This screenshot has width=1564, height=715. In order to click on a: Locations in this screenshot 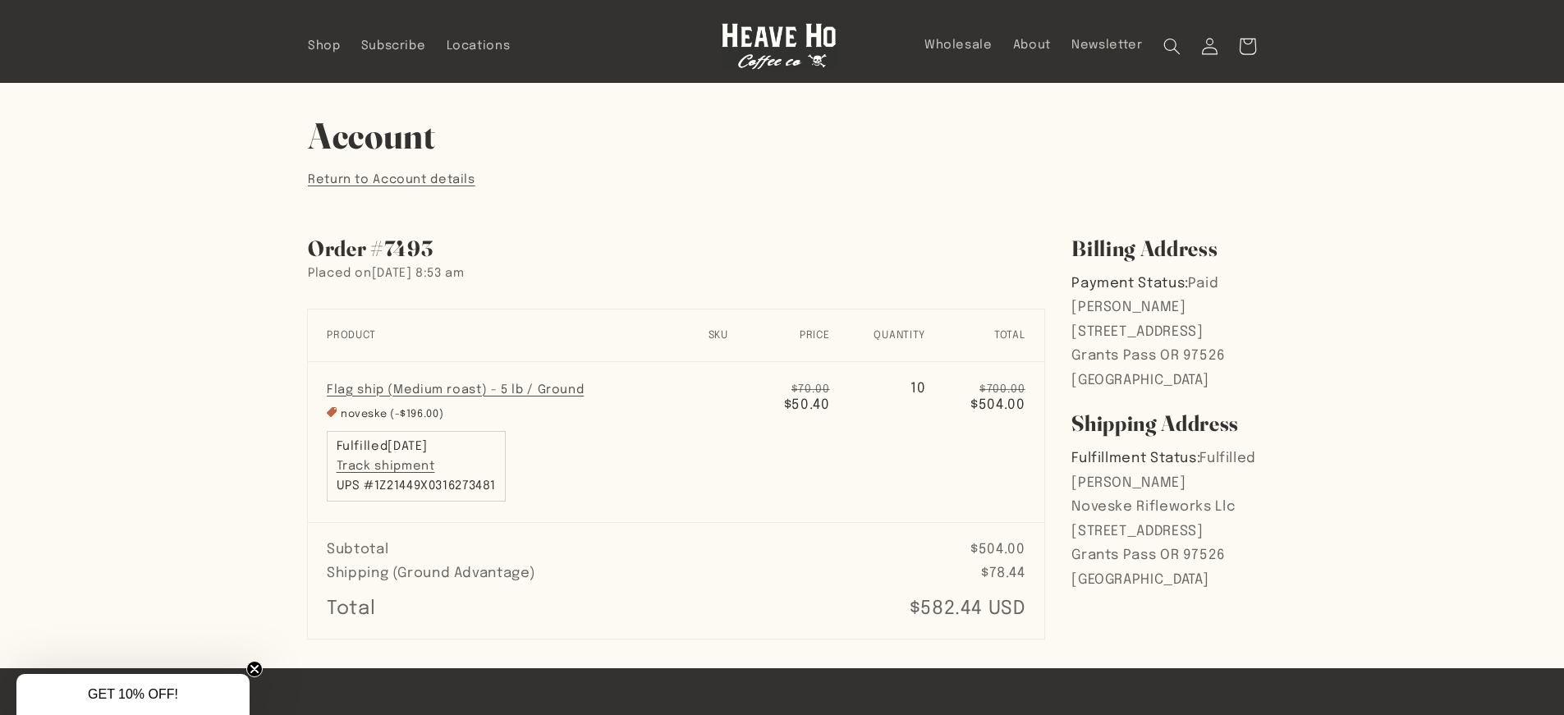, I will do `click(478, 46)`.